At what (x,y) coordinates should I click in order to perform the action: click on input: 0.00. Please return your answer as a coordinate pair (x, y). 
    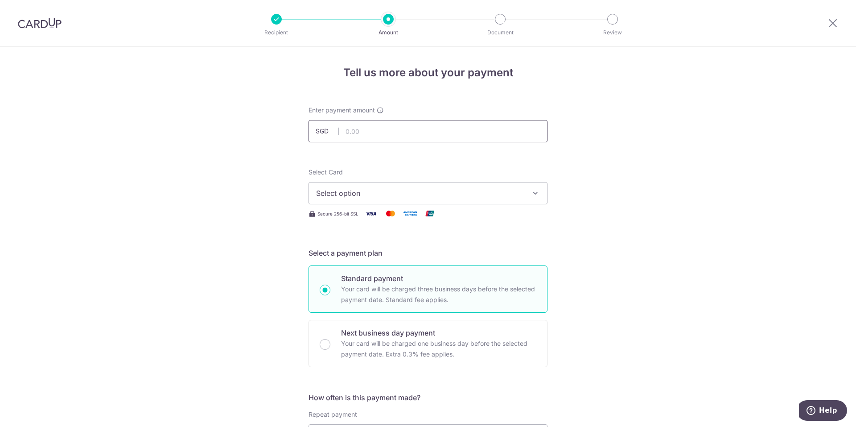
    Looking at the image, I should click on (428, 131).